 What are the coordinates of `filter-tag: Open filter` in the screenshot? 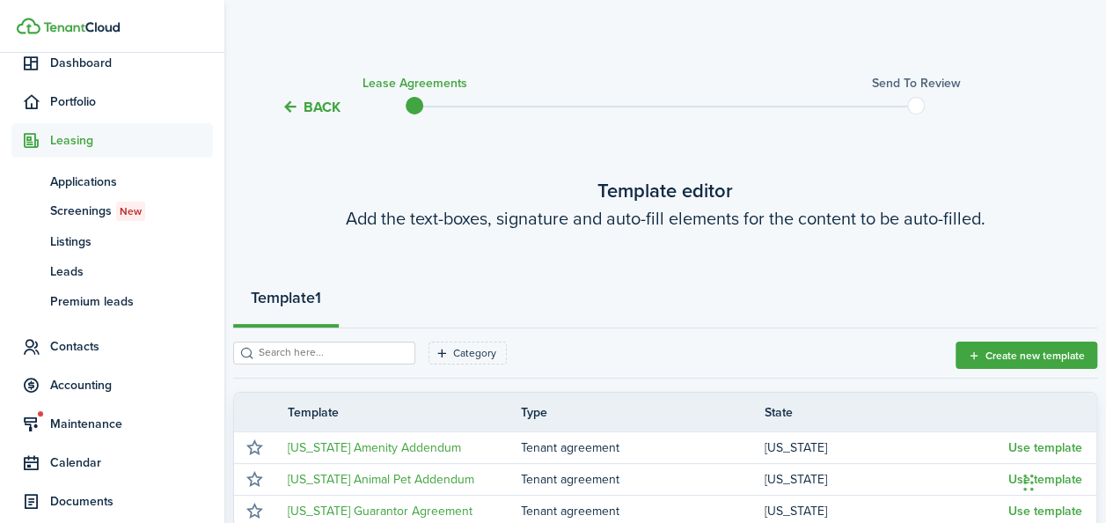 It's located at (467, 353).